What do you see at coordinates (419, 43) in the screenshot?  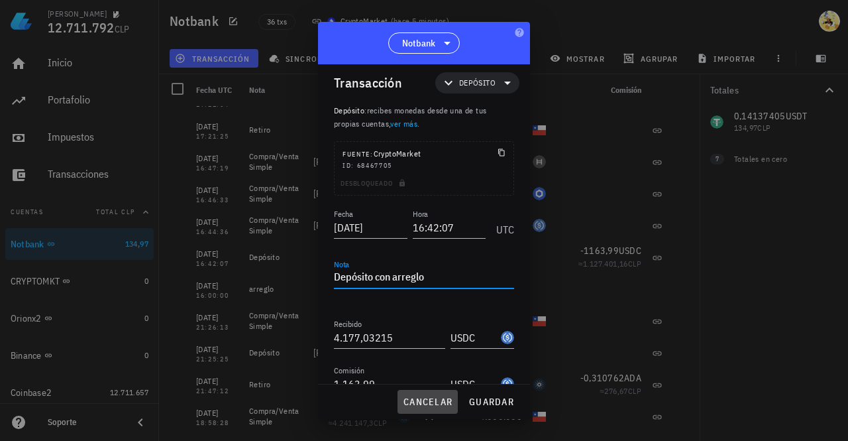 I see `span: Notbank` at bounding box center [419, 43].